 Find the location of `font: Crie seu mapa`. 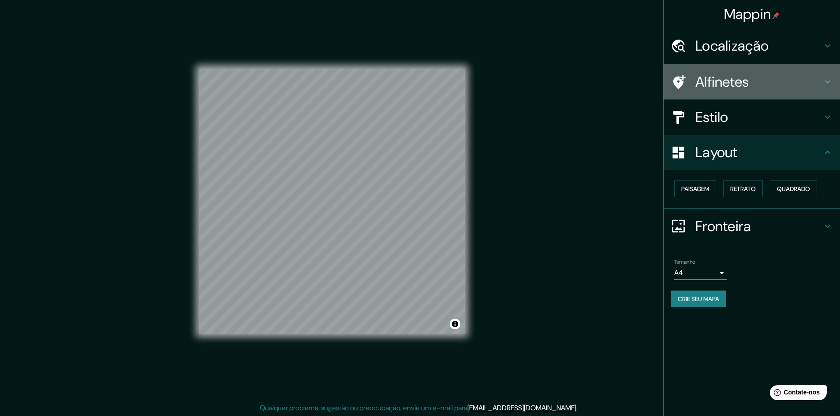

font: Crie seu mapa is located at coordinates (698, 299).